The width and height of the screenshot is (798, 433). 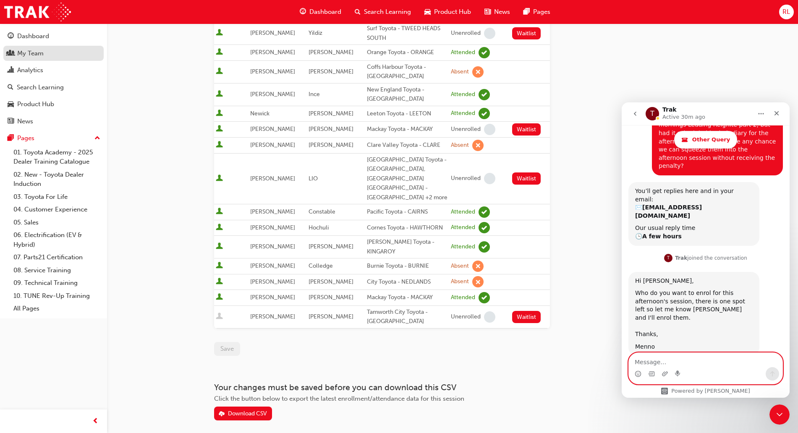 I want to click on span: download-icon, so click(x=222, y=414).